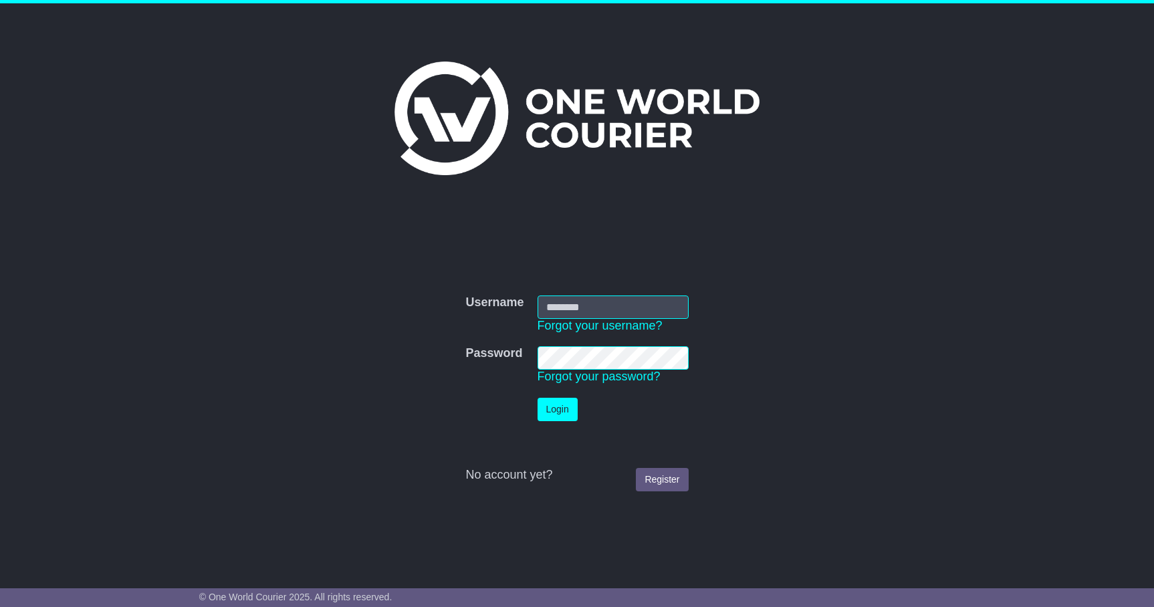 The image size is (1154, 607). Describe the element at coordinates (599, 376) in the screenshot. I see `a: Forgot your password?` at that location.